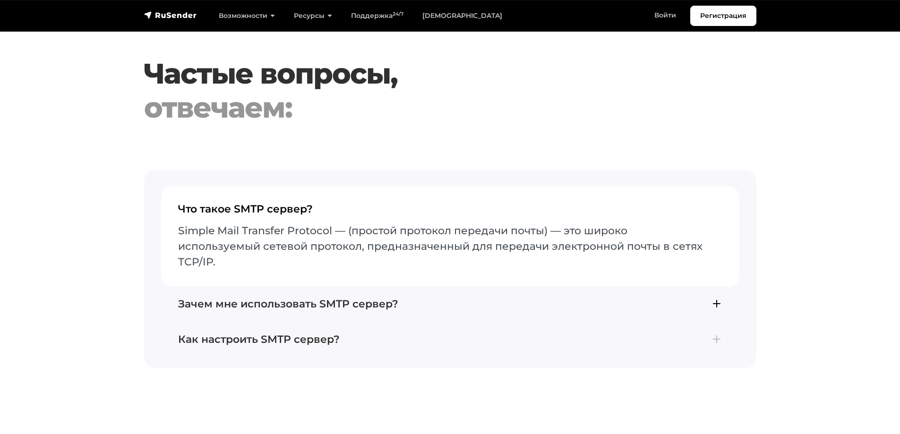  I want to click on a: Войти, so click(665, 15).